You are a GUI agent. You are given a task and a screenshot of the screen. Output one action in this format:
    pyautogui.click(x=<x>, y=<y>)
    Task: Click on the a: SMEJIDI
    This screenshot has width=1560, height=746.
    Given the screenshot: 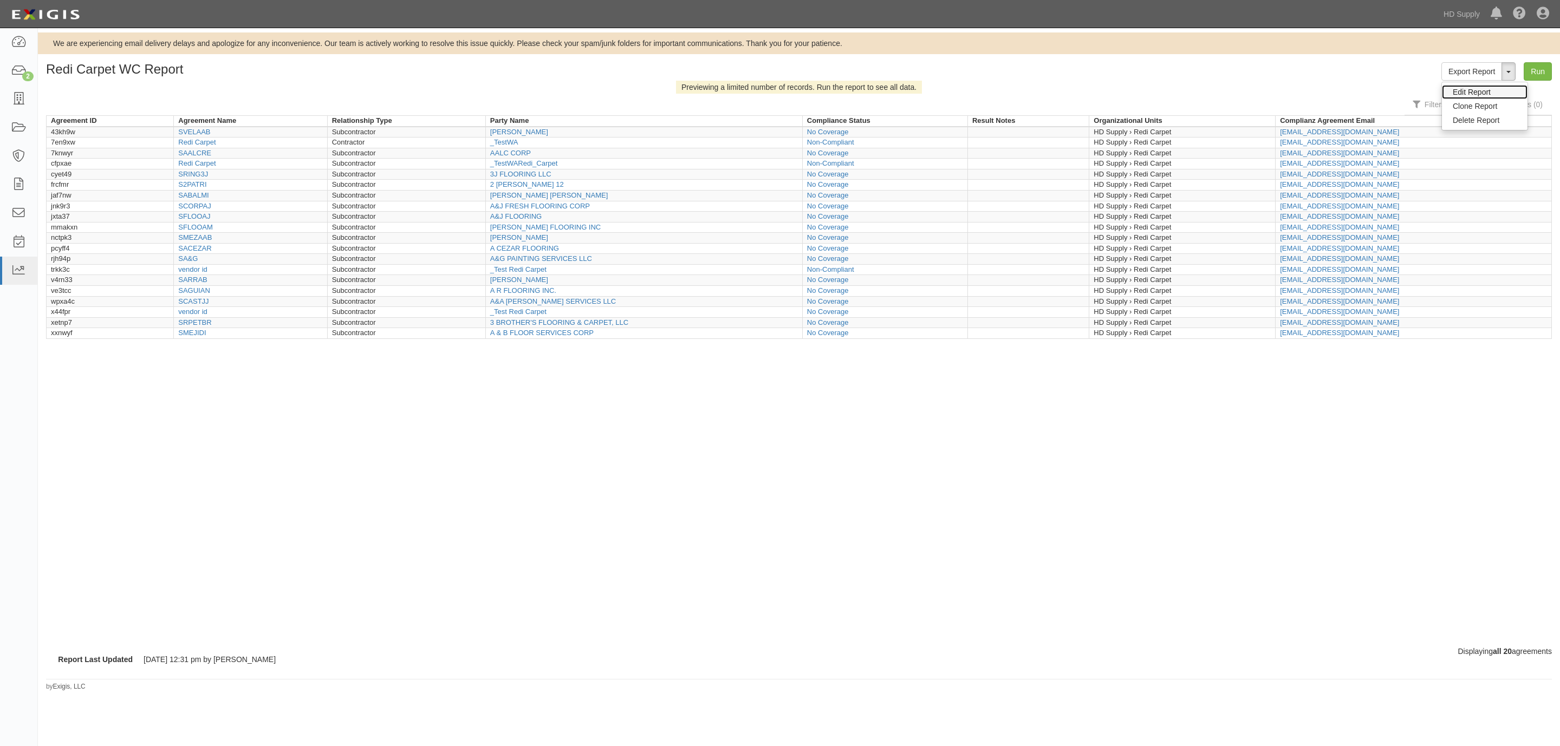 What is the action you would take?
    pyautogui.click(x=192, y=333)
    